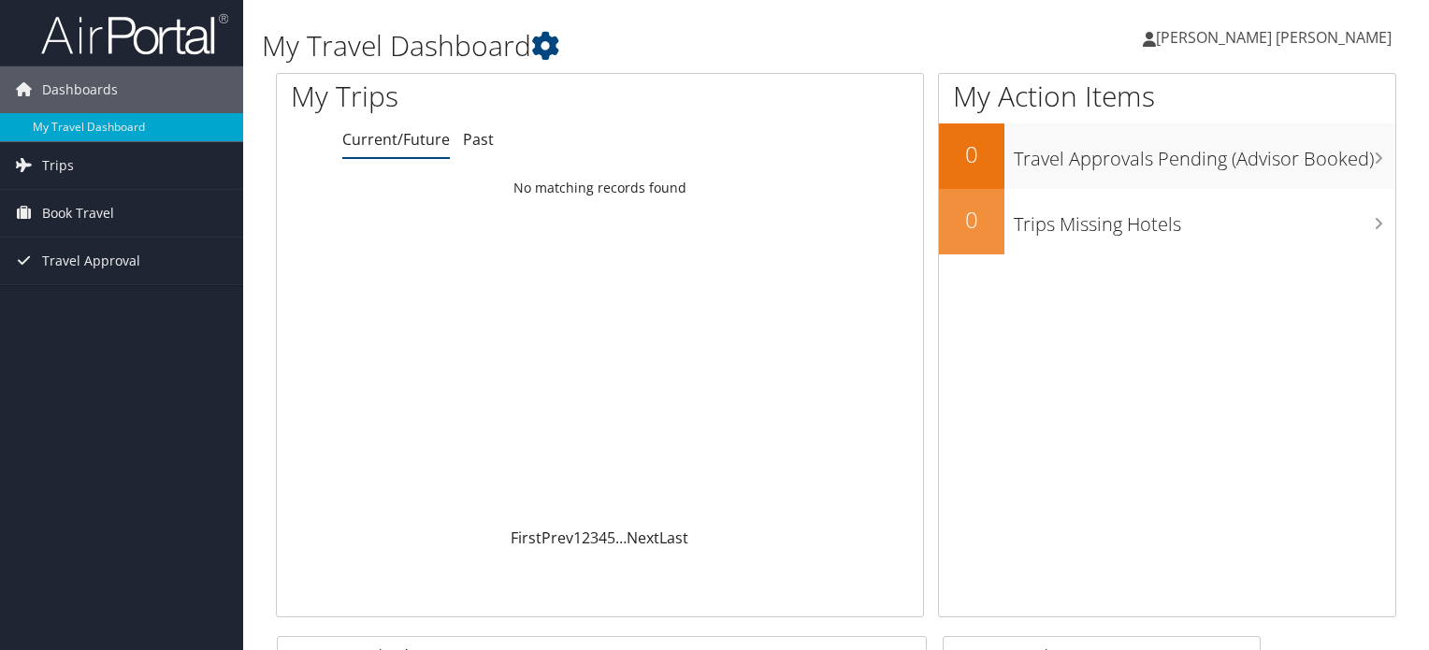  What do you see at coordinates (58, 166) in the screenshot?
I see `span: Trips` at bounding box center [58, 166].